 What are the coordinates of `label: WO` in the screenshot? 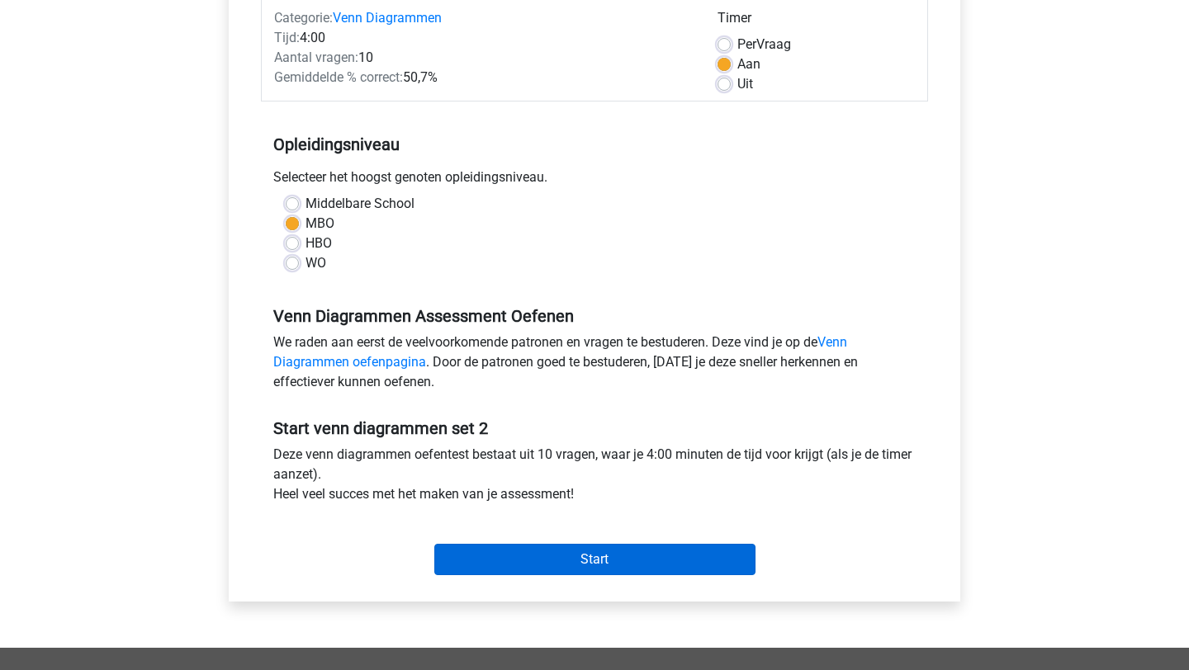 It's located at (315, 263).